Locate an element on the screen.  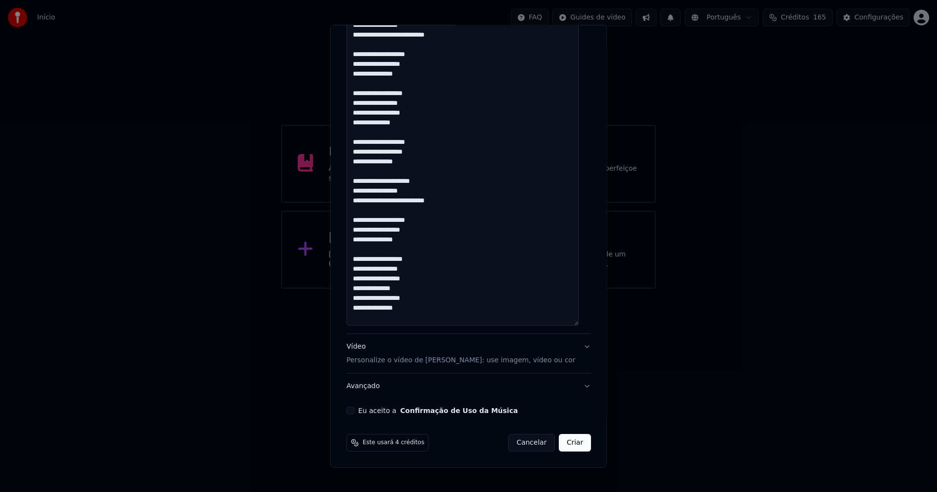
div: Vídeo is located at coordinates (460, 354).